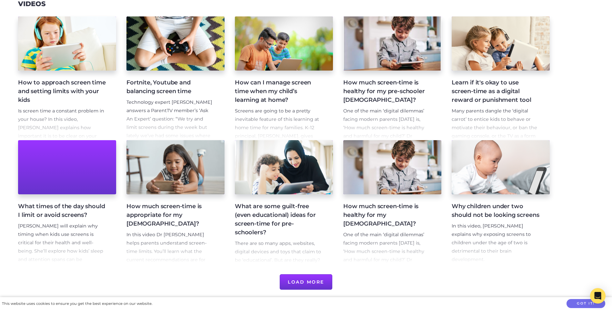 This screenshot has width=612, height=310. What do you see at coordinates (62, 91) in the screenshot?
I see `h4: How to approach screen time and setting limits with your kids` at bounding box center [62, 91].